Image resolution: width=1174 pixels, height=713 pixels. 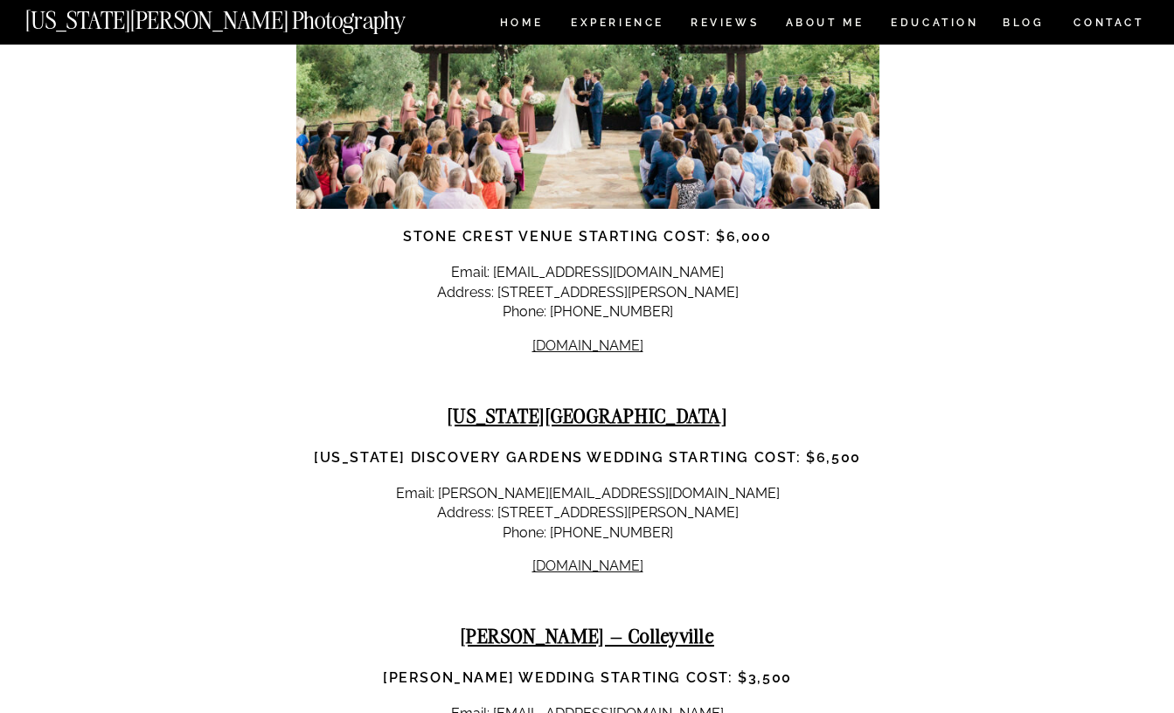 I want to click on a: REVIEWS, so click(x=723, y=24).